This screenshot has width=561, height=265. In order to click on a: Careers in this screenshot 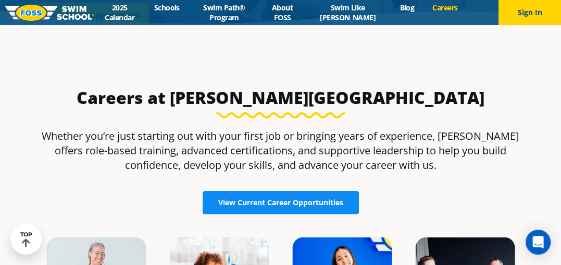, I will do `click(444, 7)`.